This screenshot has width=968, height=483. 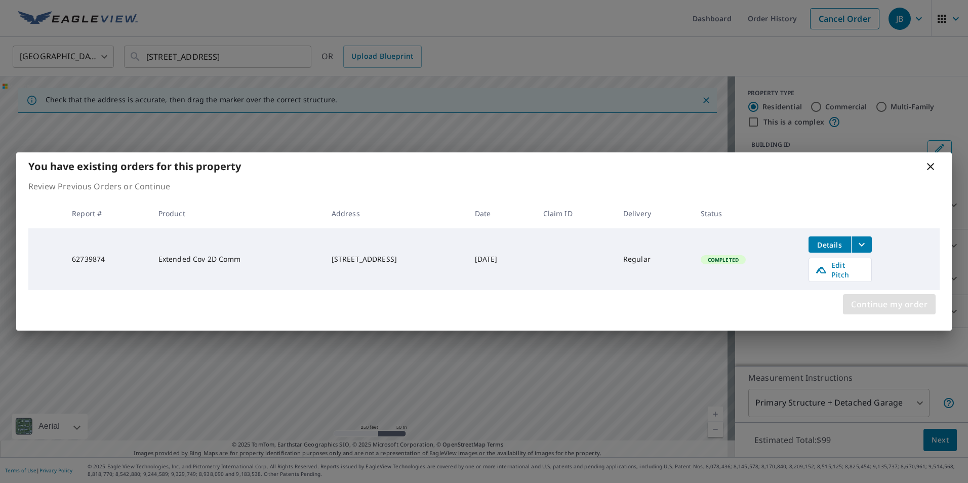 What do you see at coordinates (746, 213) in the screenshot?
I see `th: Status` at bounding box center [746, 213].